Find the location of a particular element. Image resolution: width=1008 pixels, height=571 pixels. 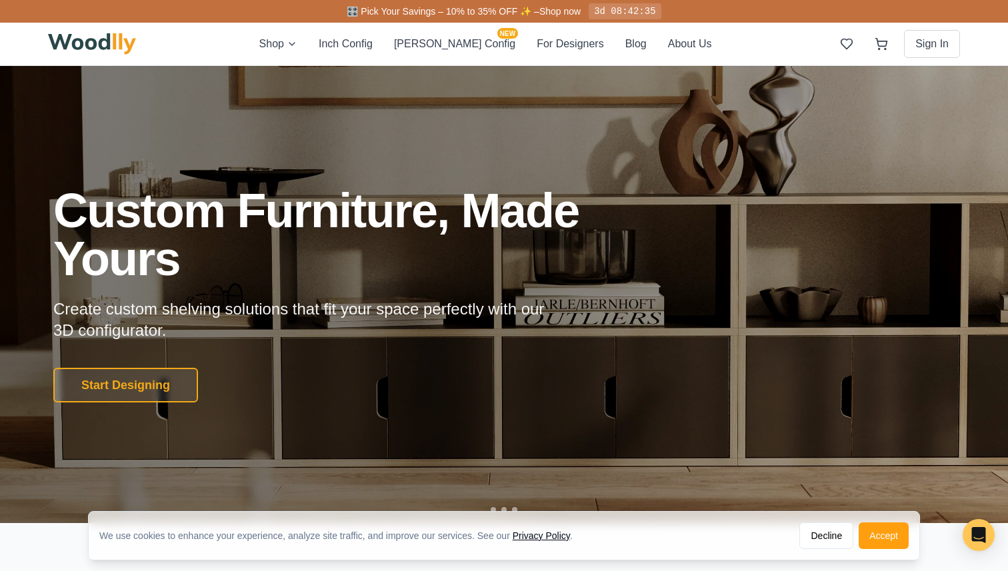

img: Woodlly is located at coordinates (92, 44).